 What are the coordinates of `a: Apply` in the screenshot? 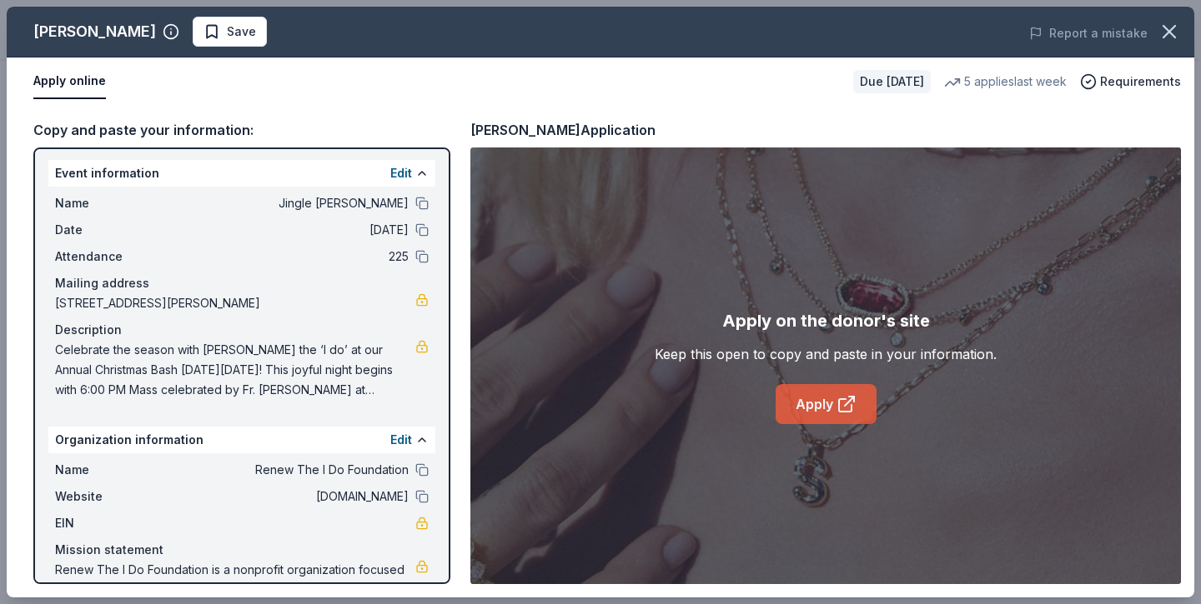 It's located at (825, 404).